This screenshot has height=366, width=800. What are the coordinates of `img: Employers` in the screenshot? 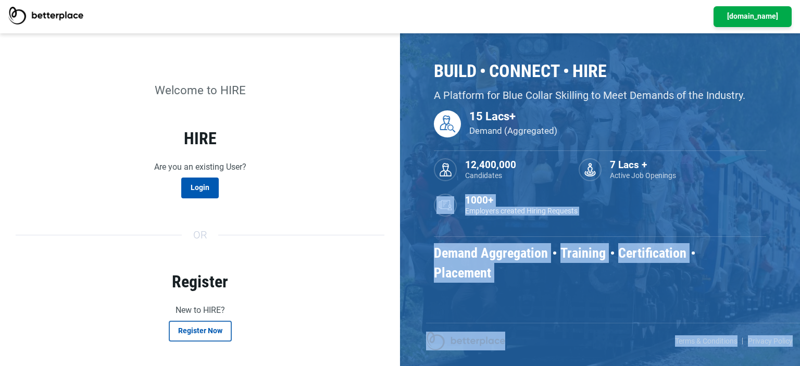 It's located at (445, 205).